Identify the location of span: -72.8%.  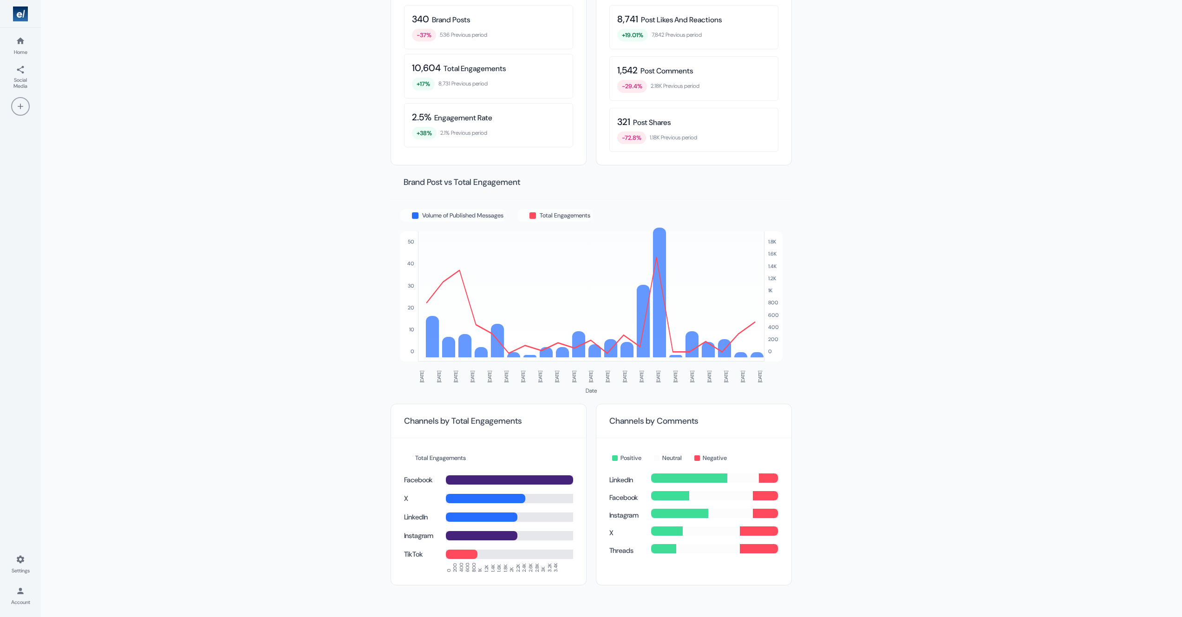
(632, 138).